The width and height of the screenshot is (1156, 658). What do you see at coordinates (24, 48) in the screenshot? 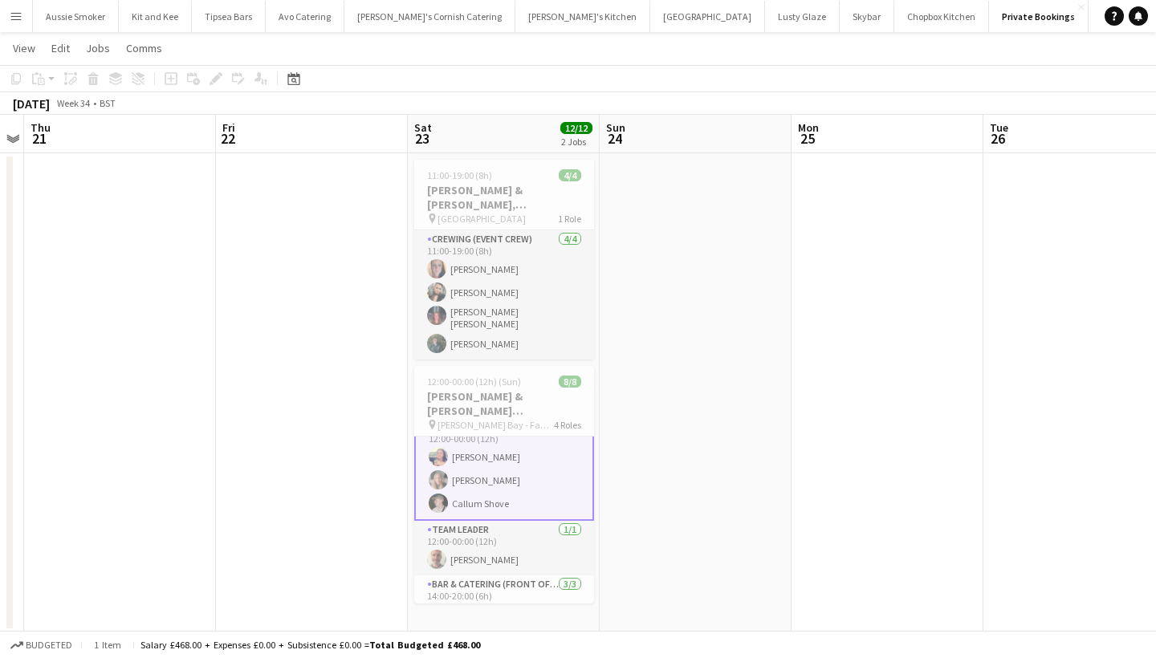
I see `a: View` at bounding box center [24, 48].